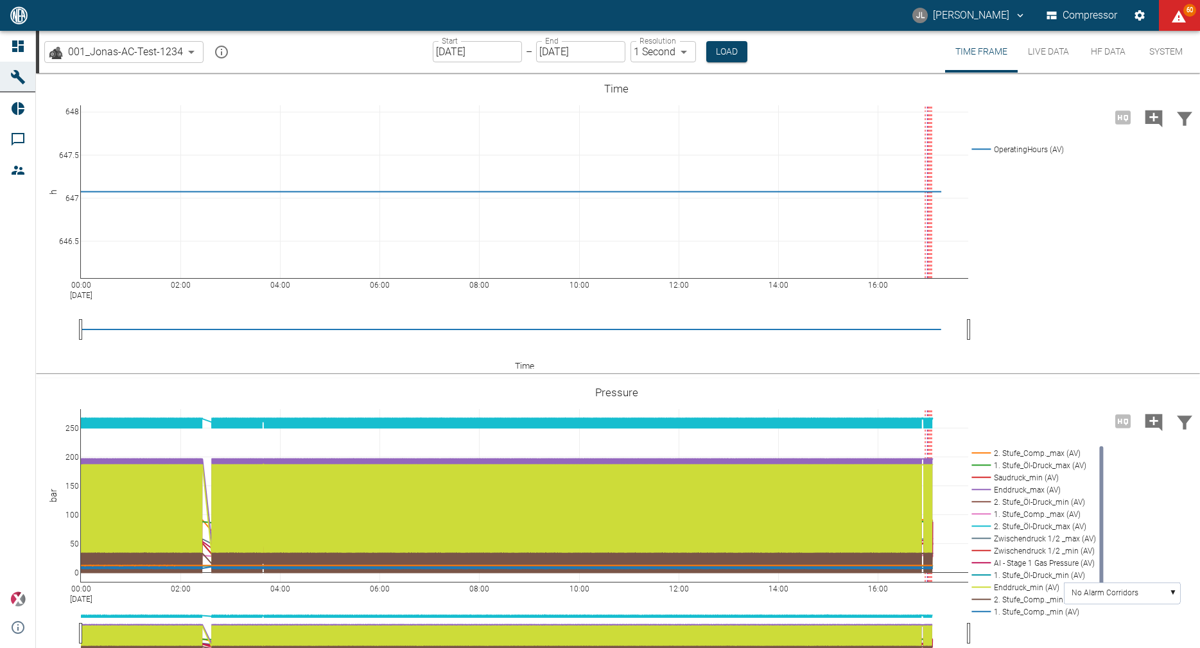 This screenshot has width=1200, height=648. I want to click on img: Xplore Logo, so click(18, 599).